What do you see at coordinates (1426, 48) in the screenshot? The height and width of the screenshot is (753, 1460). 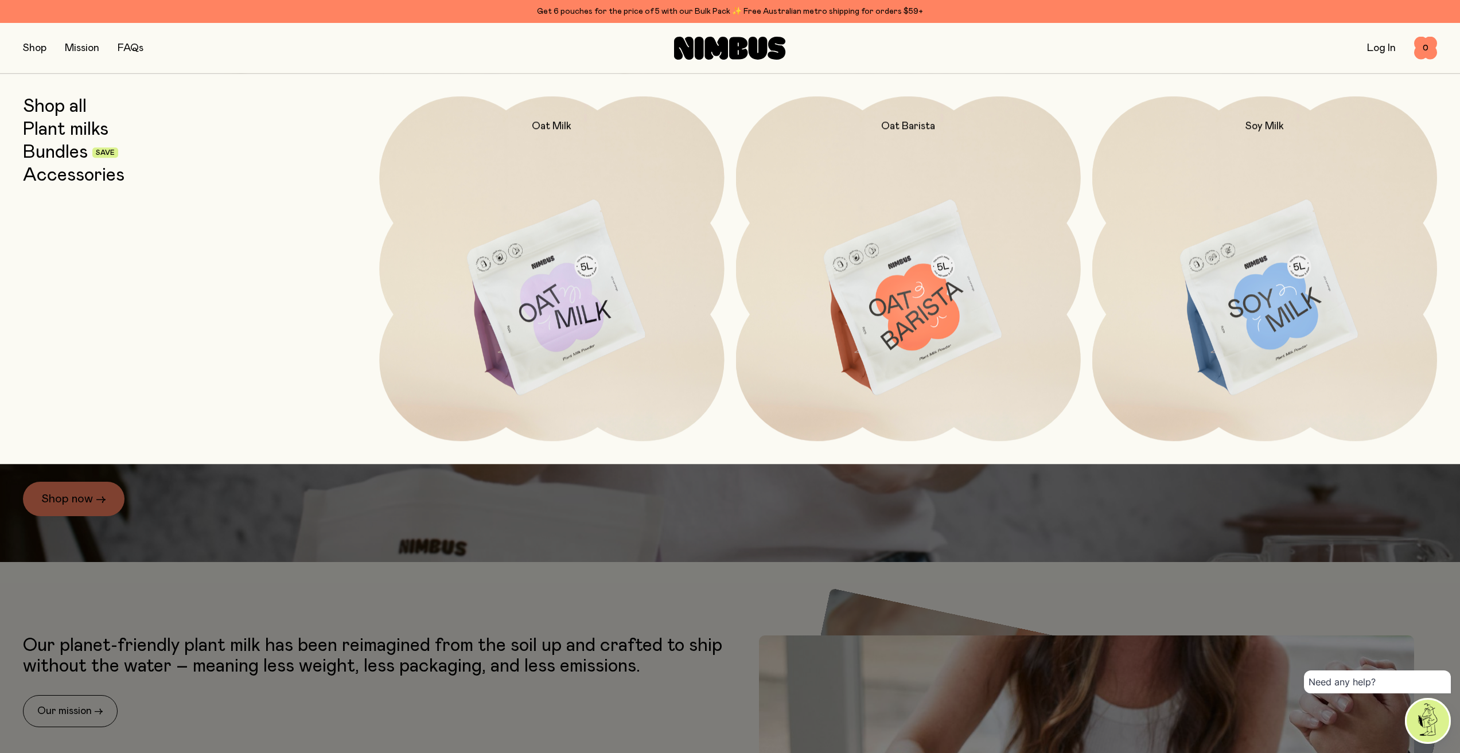 I see `span: 0` at bounding box center [1426, 48].